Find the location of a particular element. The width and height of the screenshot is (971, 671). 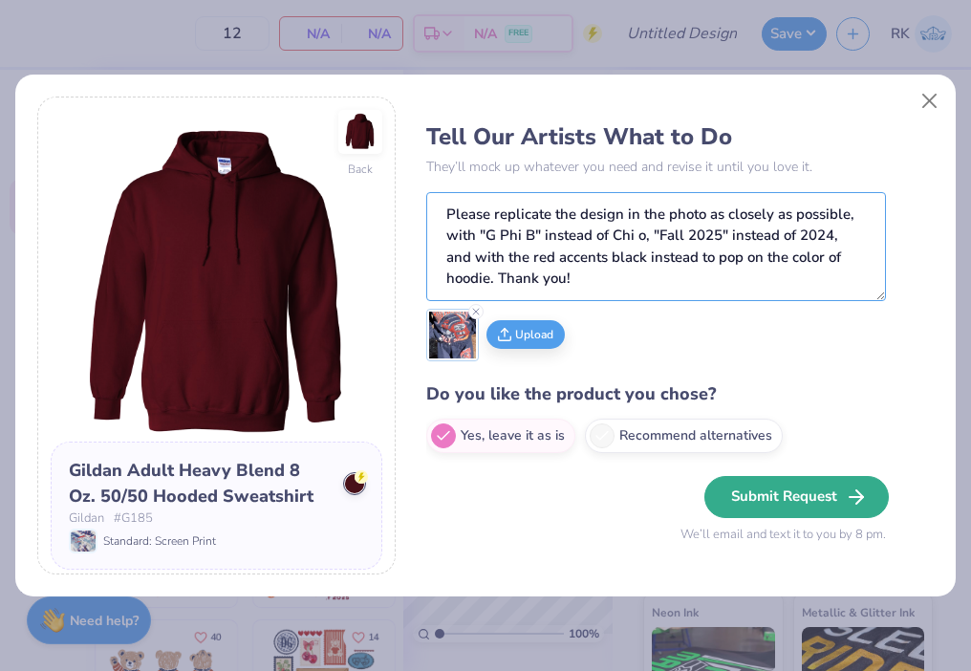

button: Submit Request is located at coordinates (796, 497).